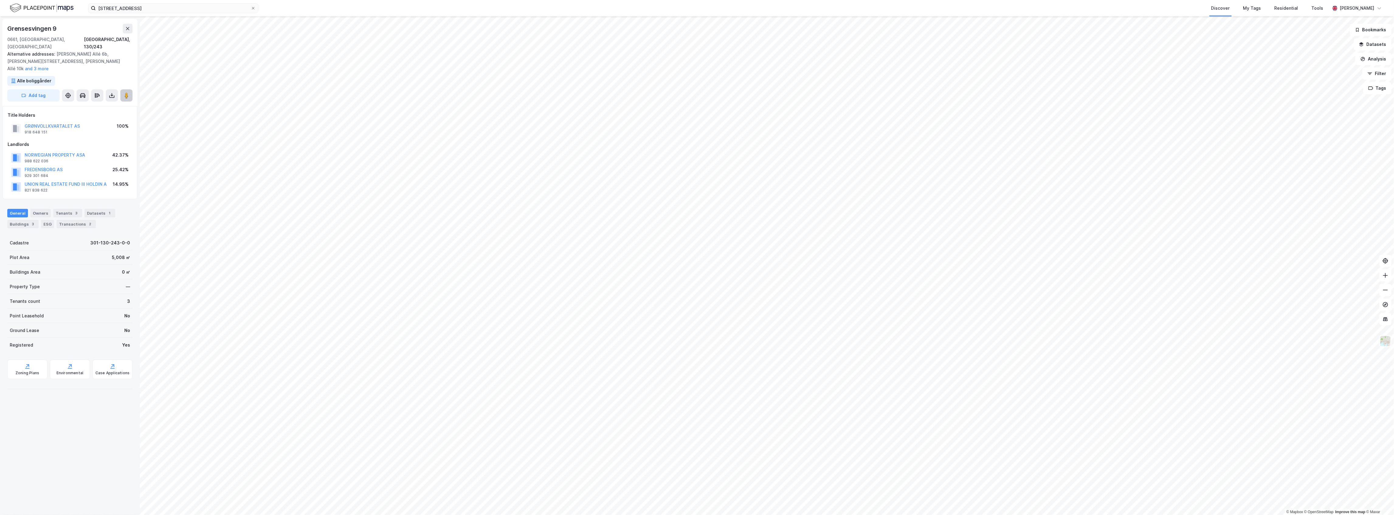  Describe the element at coordinates (126, 345) in the screenshot. I see `div: Yes` at that location.